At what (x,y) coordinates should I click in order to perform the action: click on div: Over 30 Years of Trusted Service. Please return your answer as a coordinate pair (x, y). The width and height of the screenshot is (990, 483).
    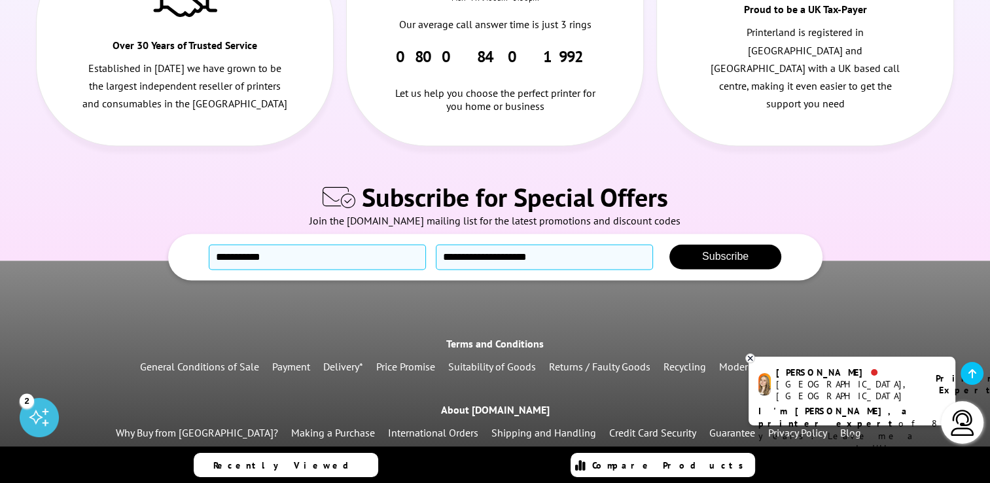
    Looking at the image, I should click on (184, 48).